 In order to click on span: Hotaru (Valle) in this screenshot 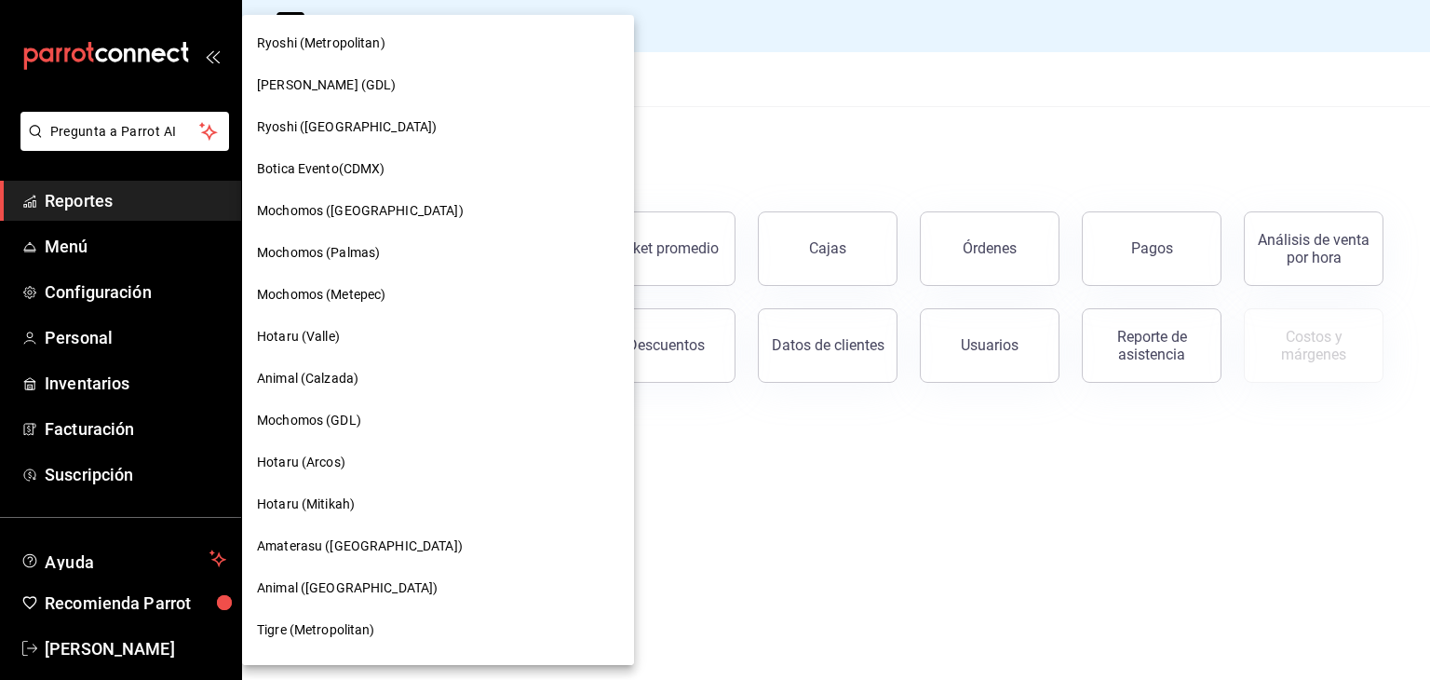, I will do `click(298, 336)`.